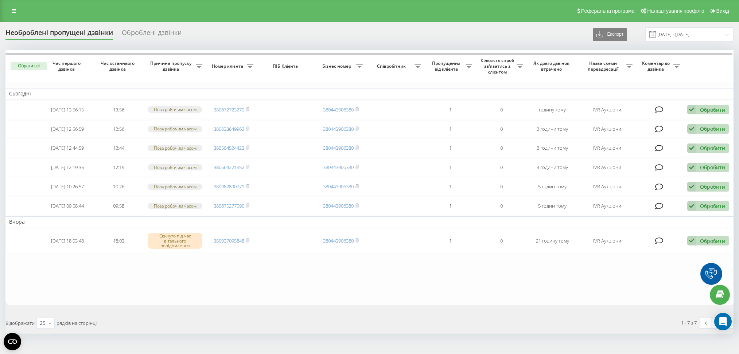 The image size is (739, 354). I want to click on button: Open CMP widget, so click(12, 342).